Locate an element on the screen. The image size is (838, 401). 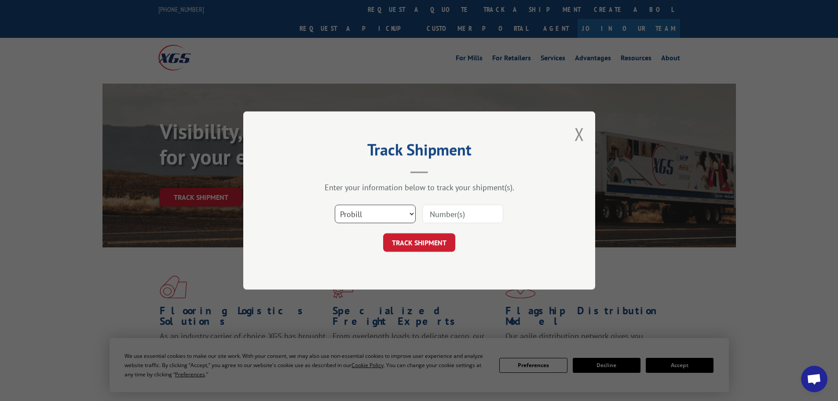
div: Open chat is located at coordinates (814, 379).